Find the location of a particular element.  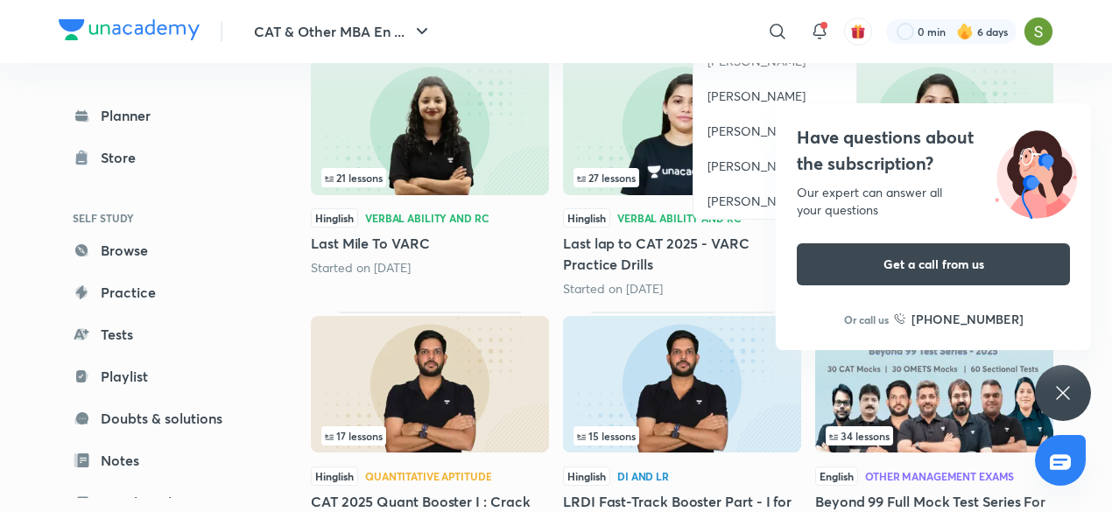

img: avatar is located at coordinates (858, 32).